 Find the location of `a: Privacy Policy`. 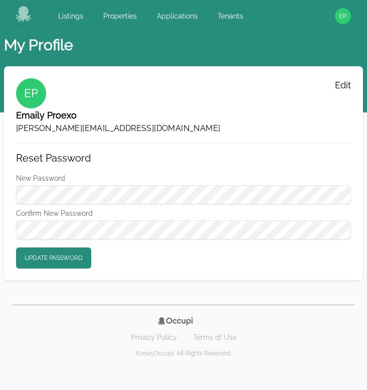

a: Privacy Policy is located at coordinates (154, 337).